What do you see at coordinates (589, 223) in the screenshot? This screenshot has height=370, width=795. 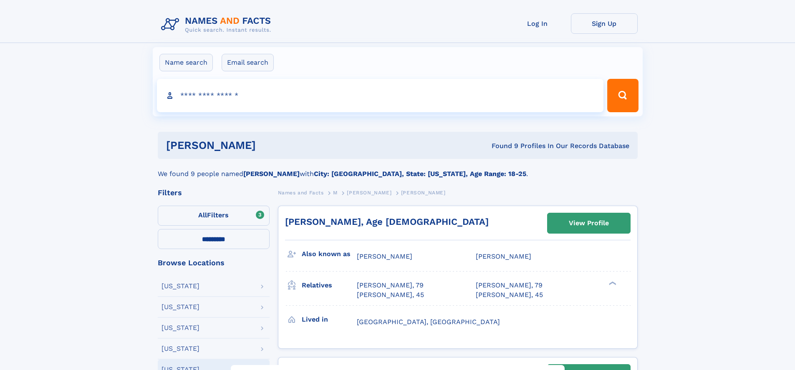 I see `div: View Profile` at bounding box center [589, 223].